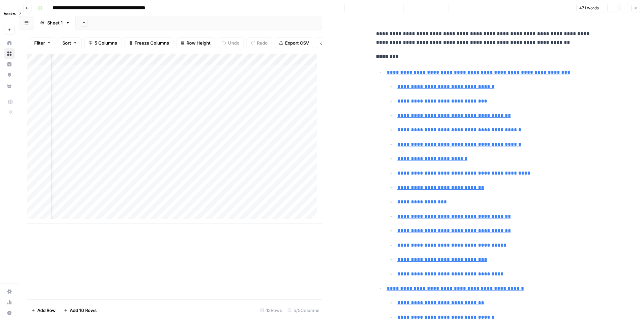 The width and height of the screenshot is (644, 321). Describe the element at coordinates (271, 311) in the screenshot. I see `div: 13 Rows` at that location.